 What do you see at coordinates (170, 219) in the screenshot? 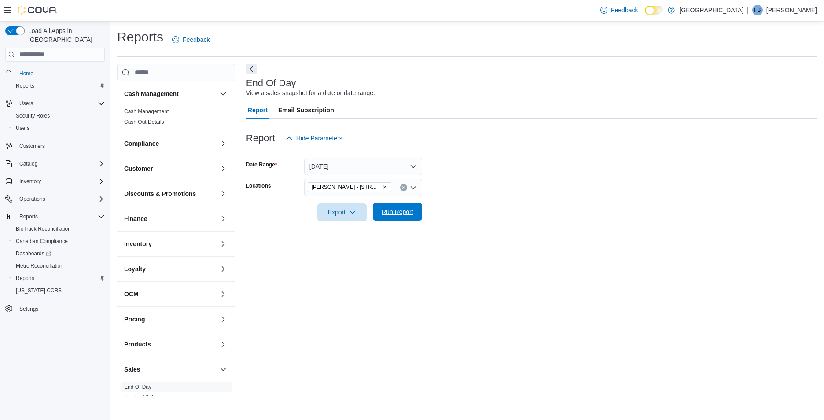
I see `button: Finance` at bounding box center [170, 219].